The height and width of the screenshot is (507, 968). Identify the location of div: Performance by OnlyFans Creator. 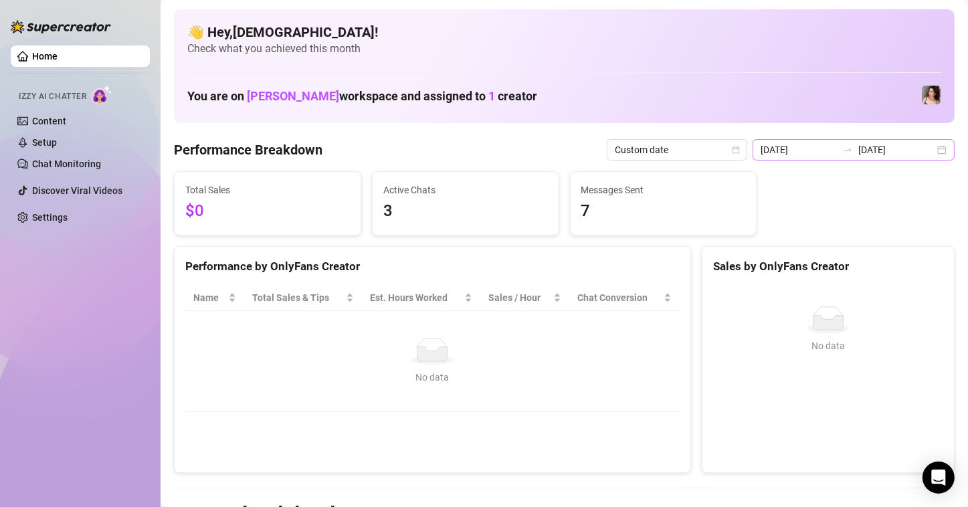
(432, 266).